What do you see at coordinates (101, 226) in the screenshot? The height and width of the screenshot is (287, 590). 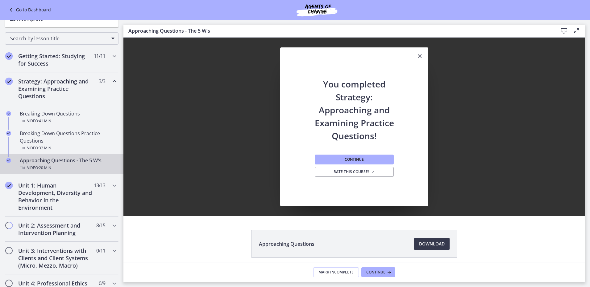 I see `span: 8 / 15` at bounding box center [101, 226].